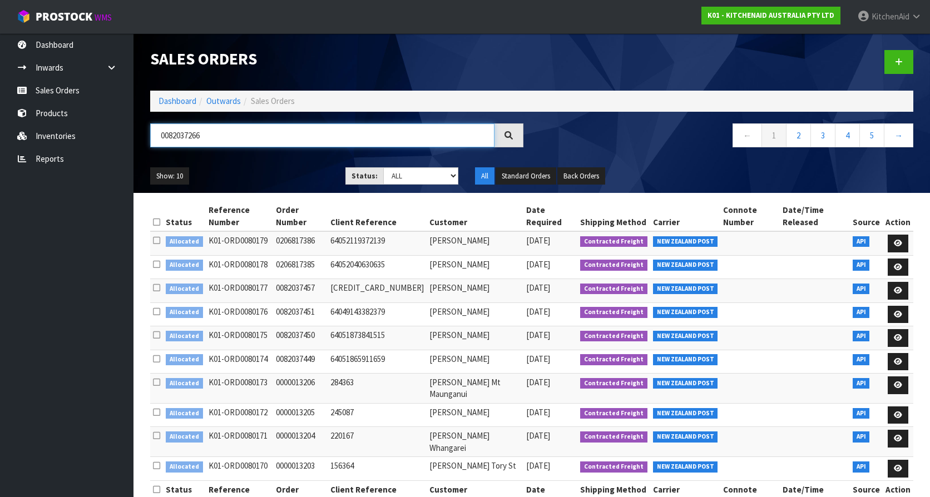  What do you see at coordinates (23, 16) in the screenshot?
I see `img: cube-alt.png` at bounding box center [23, 16].